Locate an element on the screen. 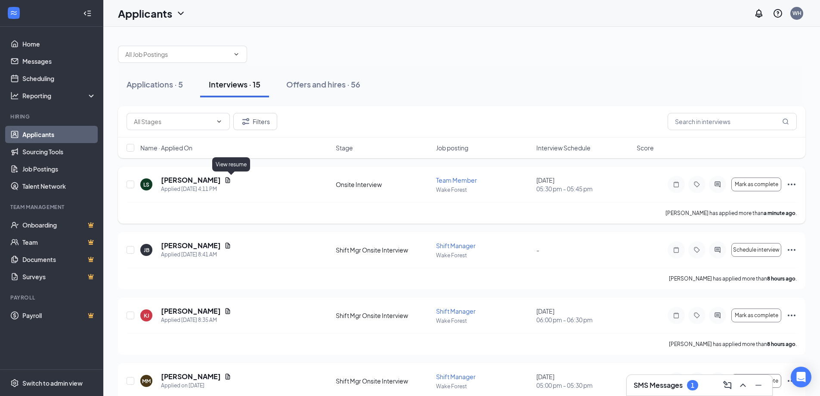 The image size is (820, 396). svg: Collapse is located at coordinates (87, 13).